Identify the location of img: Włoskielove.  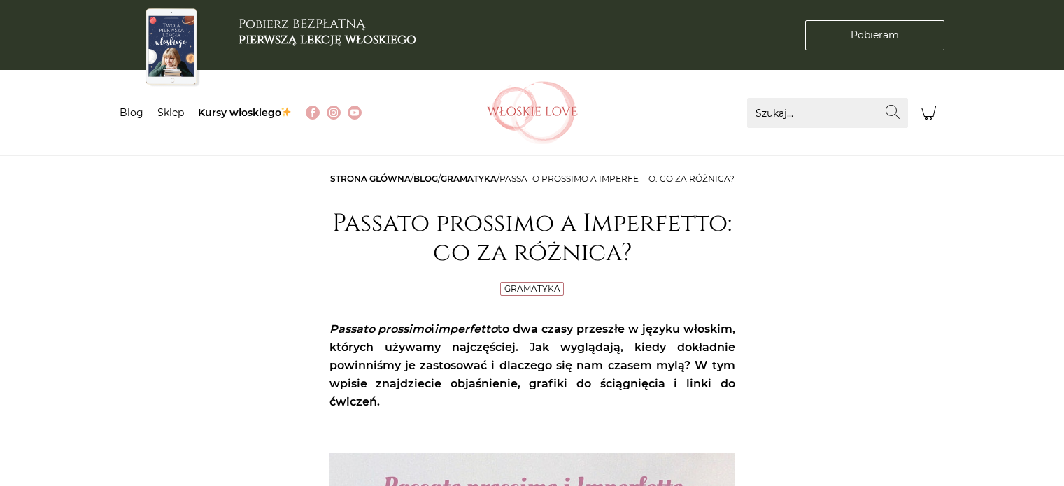
(533, 113).